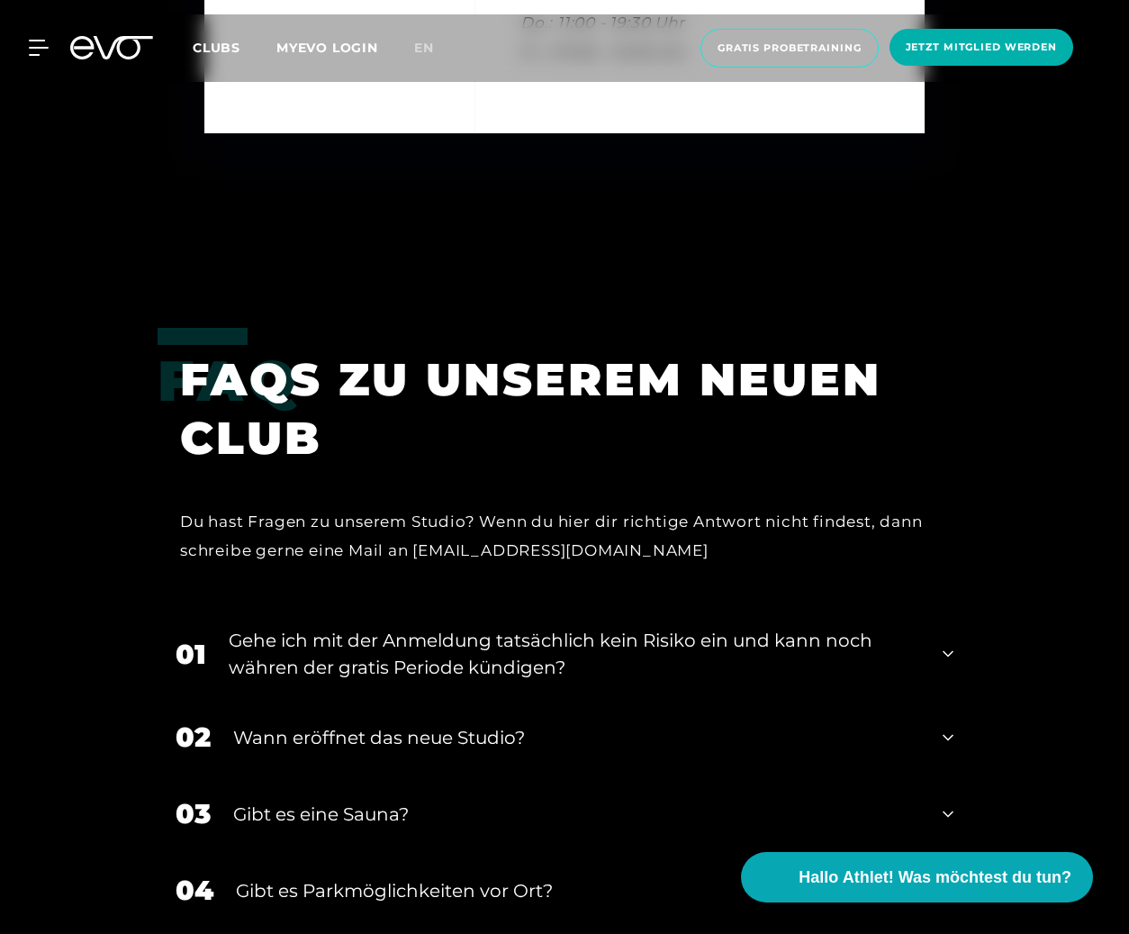 The width and height of the screenshot is (1129, 934). I want to click on a: Clubs, so click(234, 47).